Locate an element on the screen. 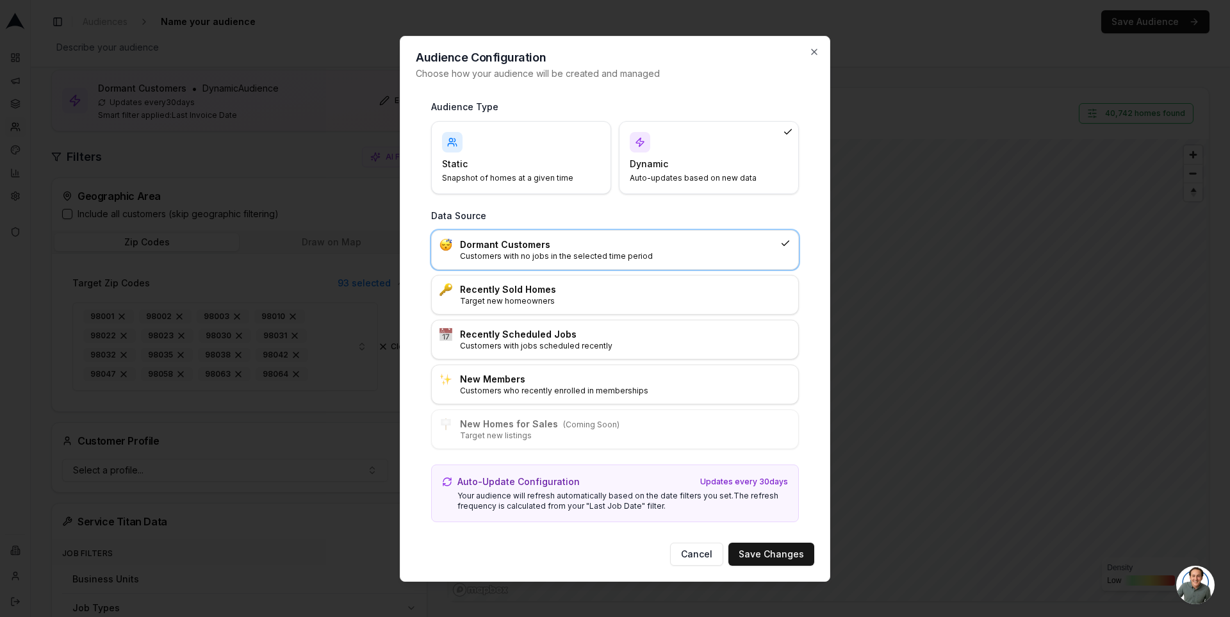 This screenshot has height=617, width=1230. h3: Audience Type is located at coordinates (615, 107).